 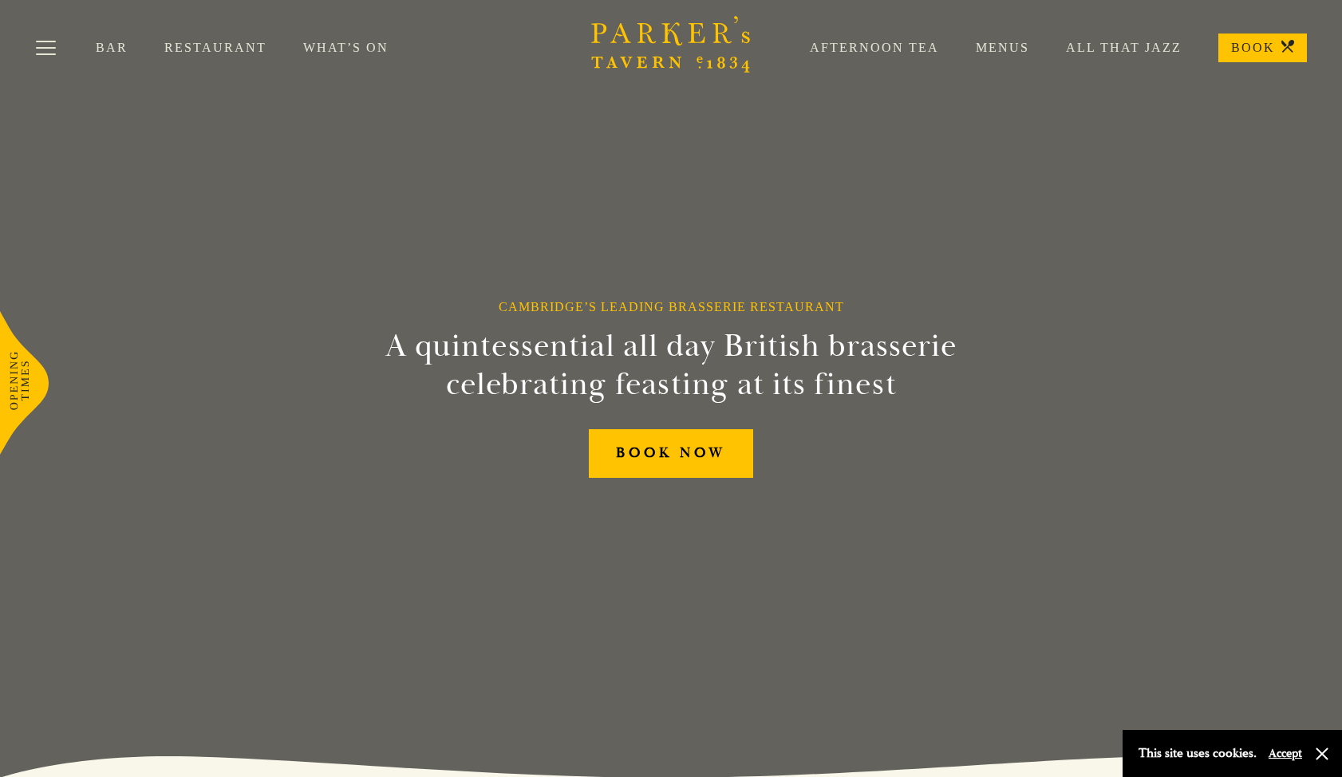 I want to click on h1: Cambridge’s Leading Brasserie Restaurant, so click(x=671, y=306).